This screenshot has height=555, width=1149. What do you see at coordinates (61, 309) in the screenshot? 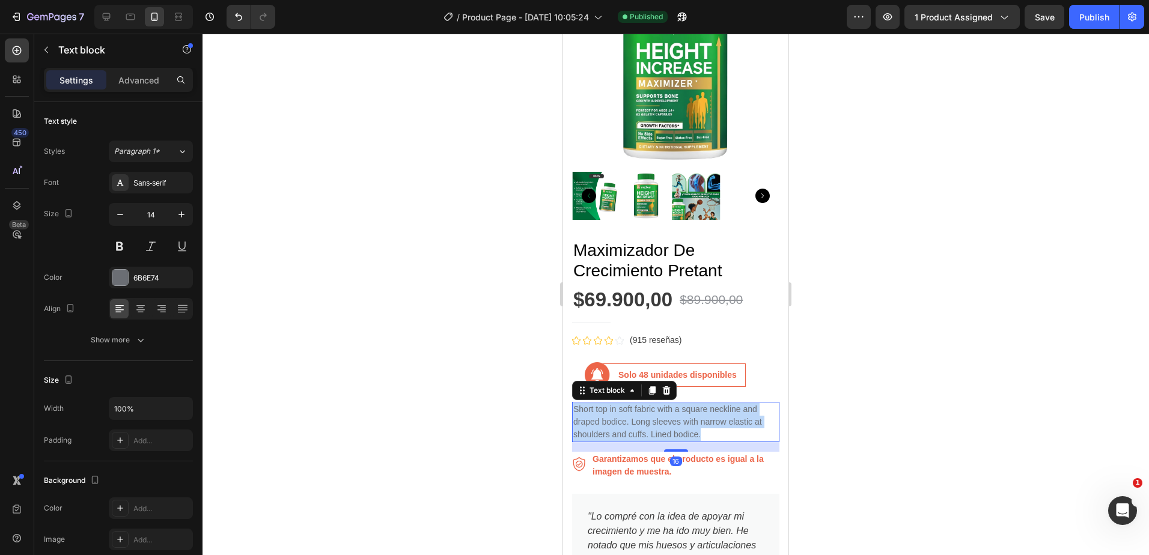
I see `div: Align` at bounding box center [61, 309].